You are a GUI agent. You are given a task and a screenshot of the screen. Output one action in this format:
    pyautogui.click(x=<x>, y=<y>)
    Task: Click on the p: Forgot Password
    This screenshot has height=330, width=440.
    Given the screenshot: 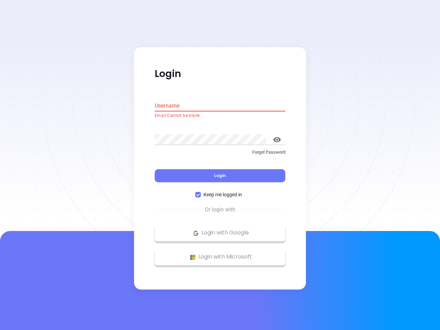 What is the action you would take?
    pyautogui.click(x=220, y=152)
    